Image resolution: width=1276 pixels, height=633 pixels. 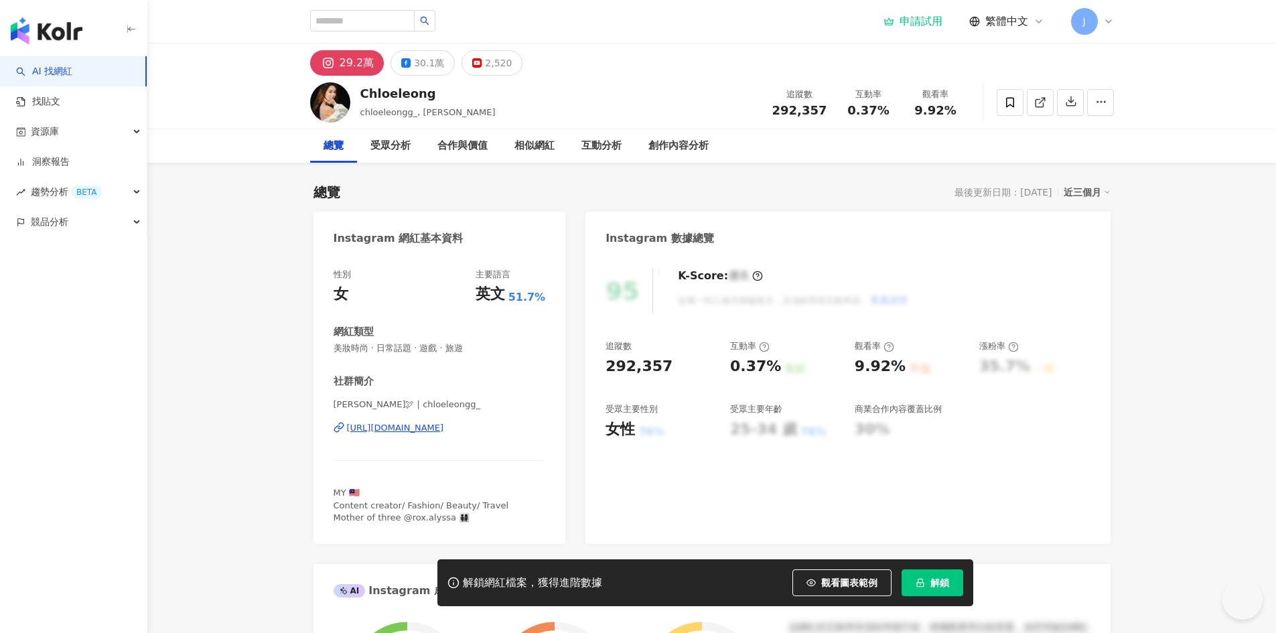 What do you see at coordinates (86, 192) in the screenshot?
I see `div: BETA` at bounding box center [86, 192].